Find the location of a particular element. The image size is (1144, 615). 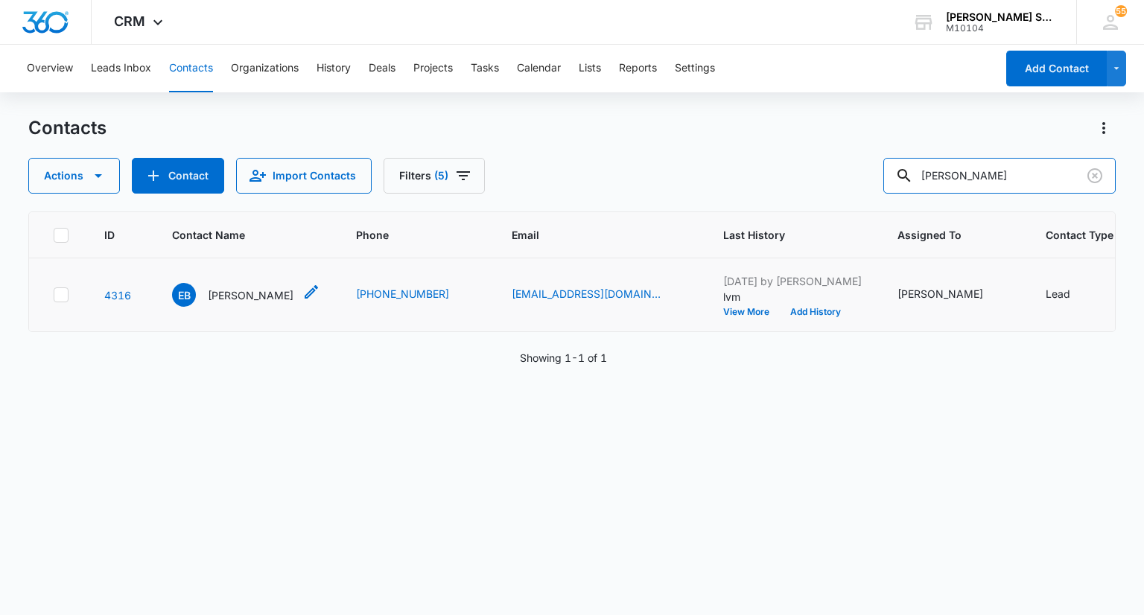

span: Email is located at coordinates (588, 235).